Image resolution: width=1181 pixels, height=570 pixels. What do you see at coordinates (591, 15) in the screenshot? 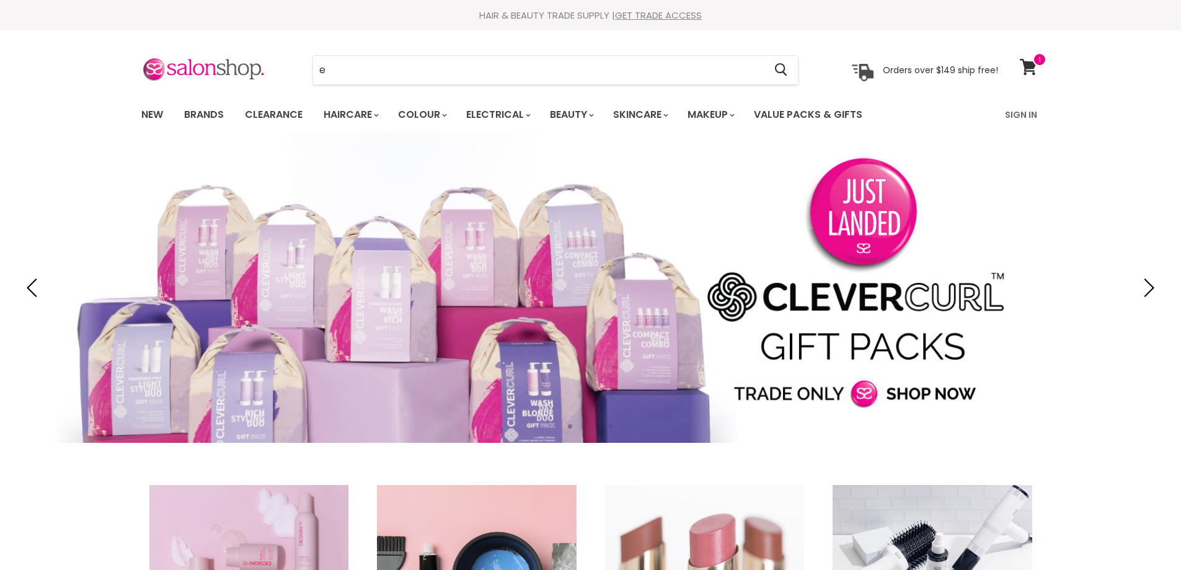
I see `div: HAIR & BEAUTY TRADE SUPPLY |` at bounding box center [591, 15].